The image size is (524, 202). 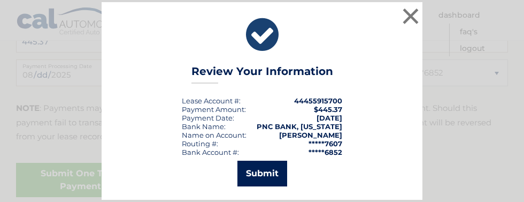 I want to click on span: Payment Date, so click(x=207, y=118).